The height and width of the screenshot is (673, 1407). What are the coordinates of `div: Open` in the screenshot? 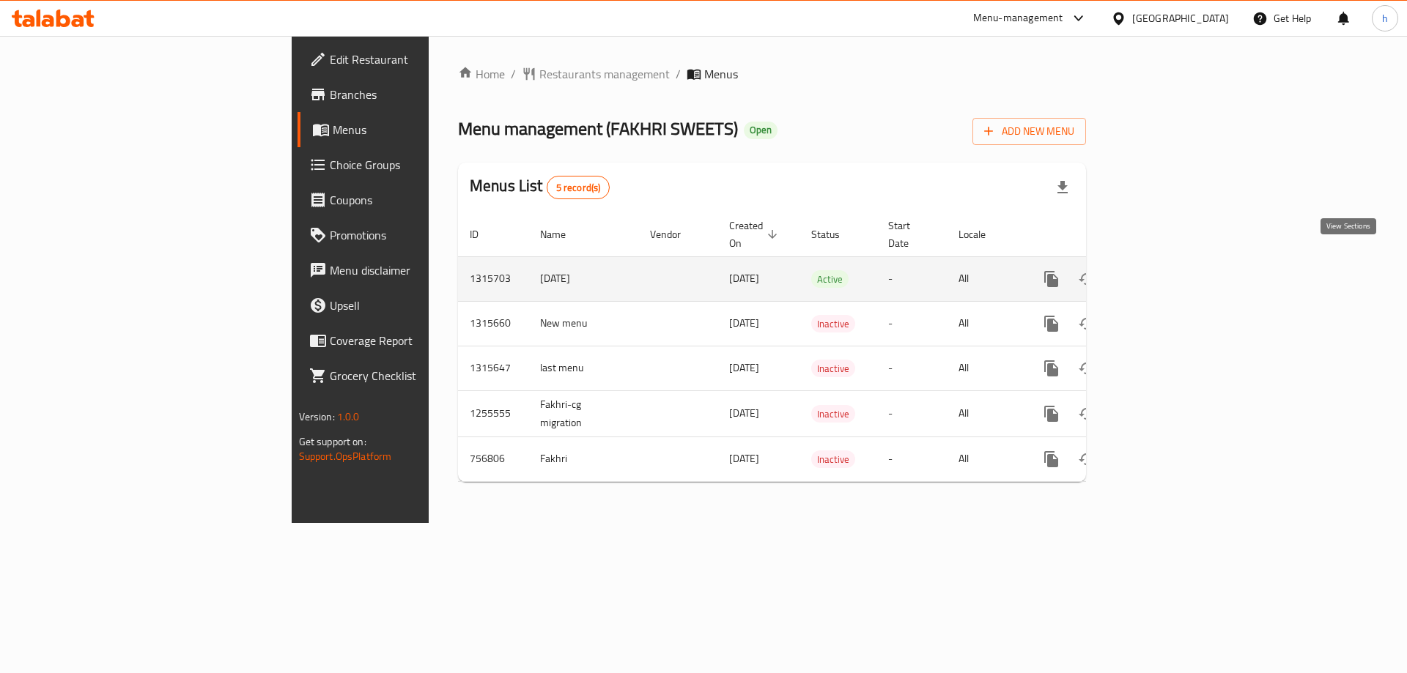 It's located at (760, 130).